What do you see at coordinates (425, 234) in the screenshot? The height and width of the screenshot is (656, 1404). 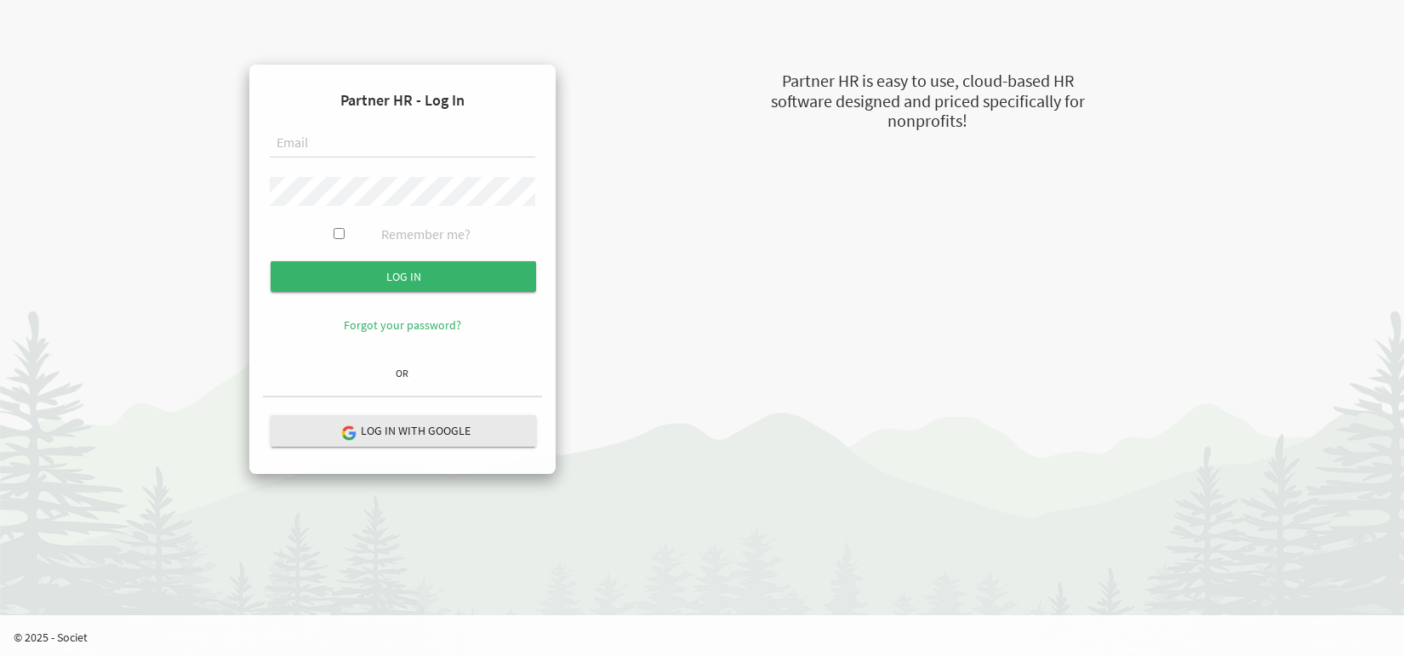 I see `label: Remember me?` at bounding box center [425, 234].